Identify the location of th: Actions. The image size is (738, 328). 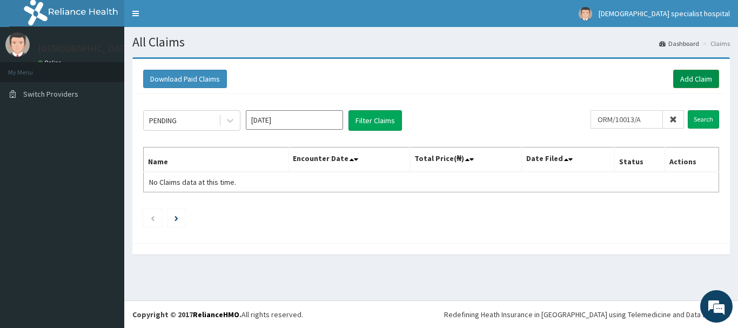
(691, 160).